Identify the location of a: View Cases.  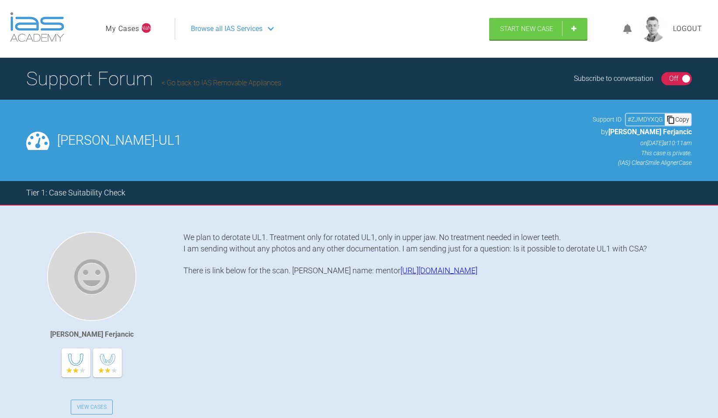
(92, 407).